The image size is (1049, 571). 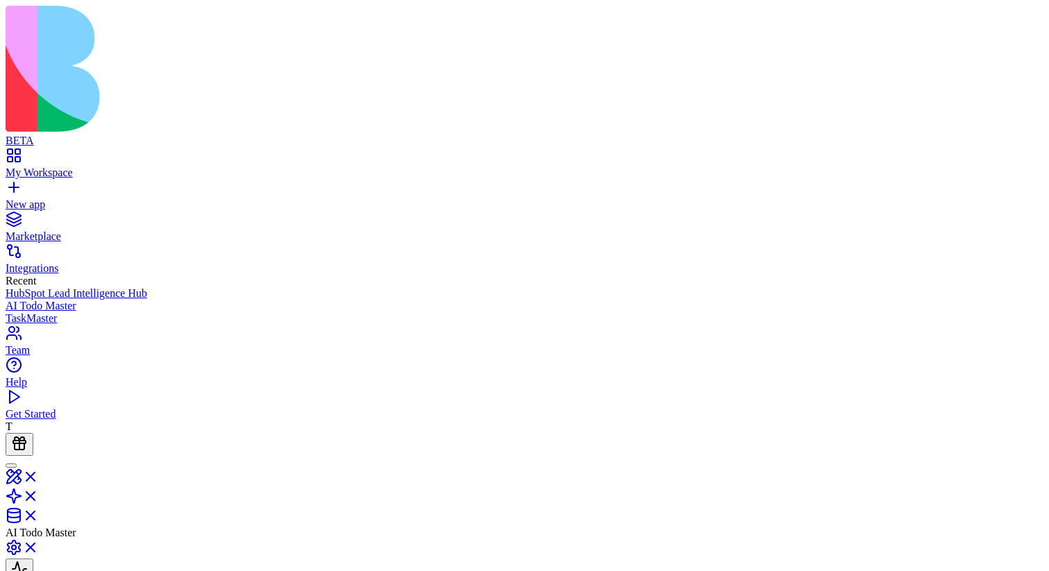 I want to click on a: BETA, so click(x=524, y=135).